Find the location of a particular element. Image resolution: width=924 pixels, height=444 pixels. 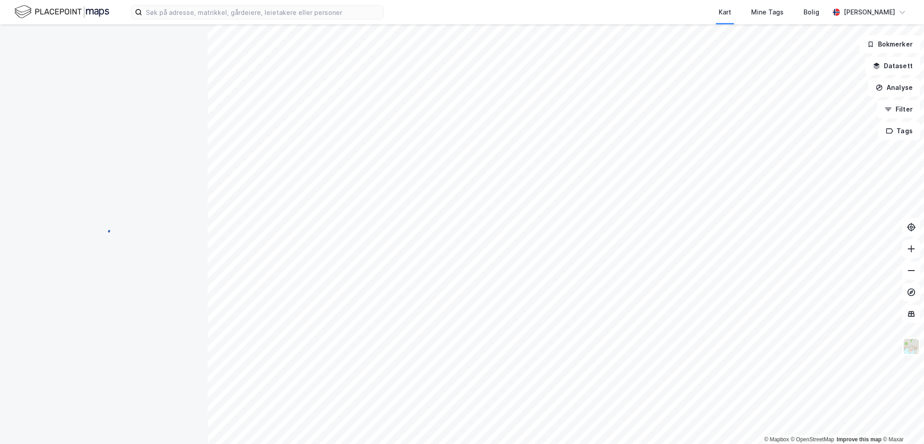

img: Z is located at coordinates (912, 346).